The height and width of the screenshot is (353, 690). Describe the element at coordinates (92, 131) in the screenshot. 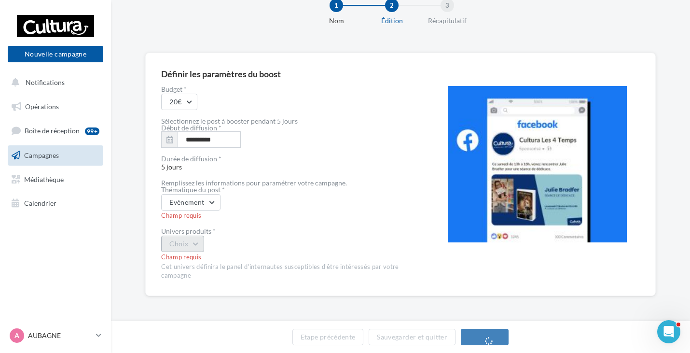

I see `div: 99+` at that location.